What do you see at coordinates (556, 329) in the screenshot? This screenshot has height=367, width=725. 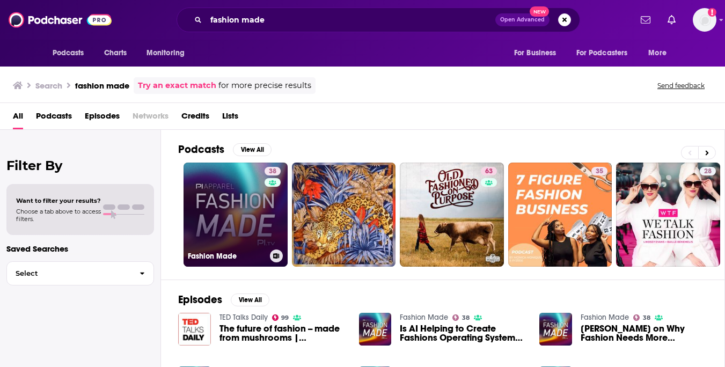 I see `img: Sanne Schoenmaker on Why Fashion Needs More Engineers Than Influencers | Fashion Made S4E5` at bounding box center [556, 329].